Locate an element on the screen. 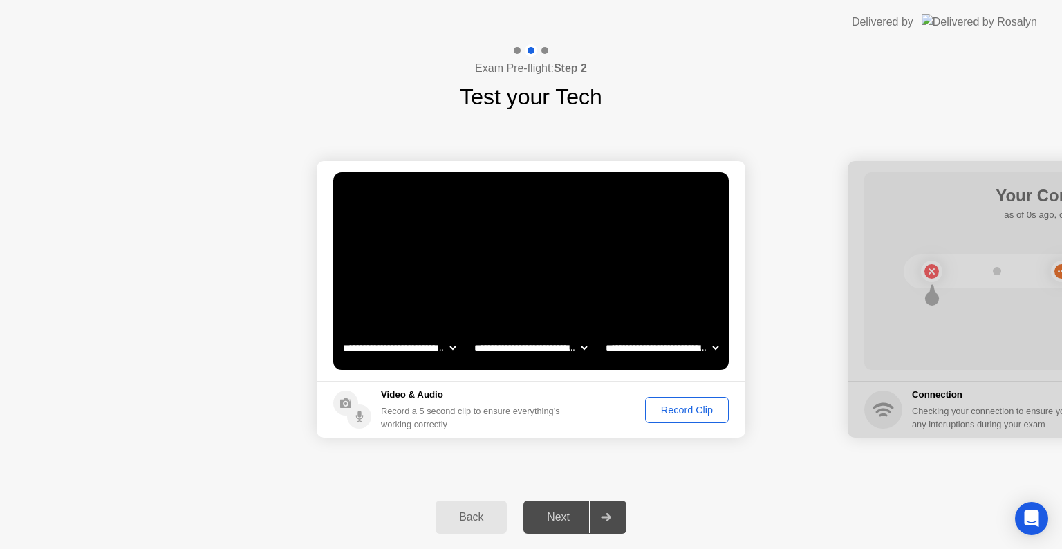  button: Back is located at coordinates (471, 517).